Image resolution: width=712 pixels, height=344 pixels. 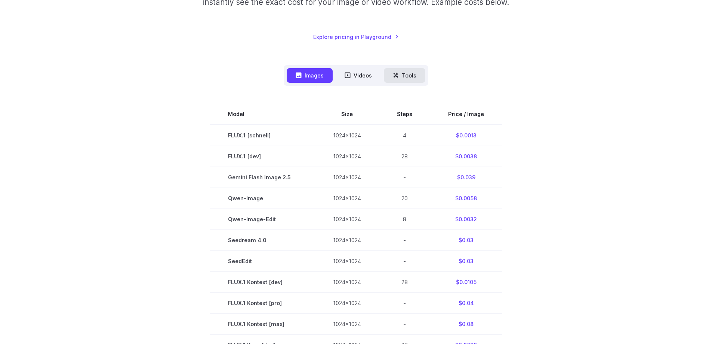 I want to click on th: Size, so click(x=347, y=114).